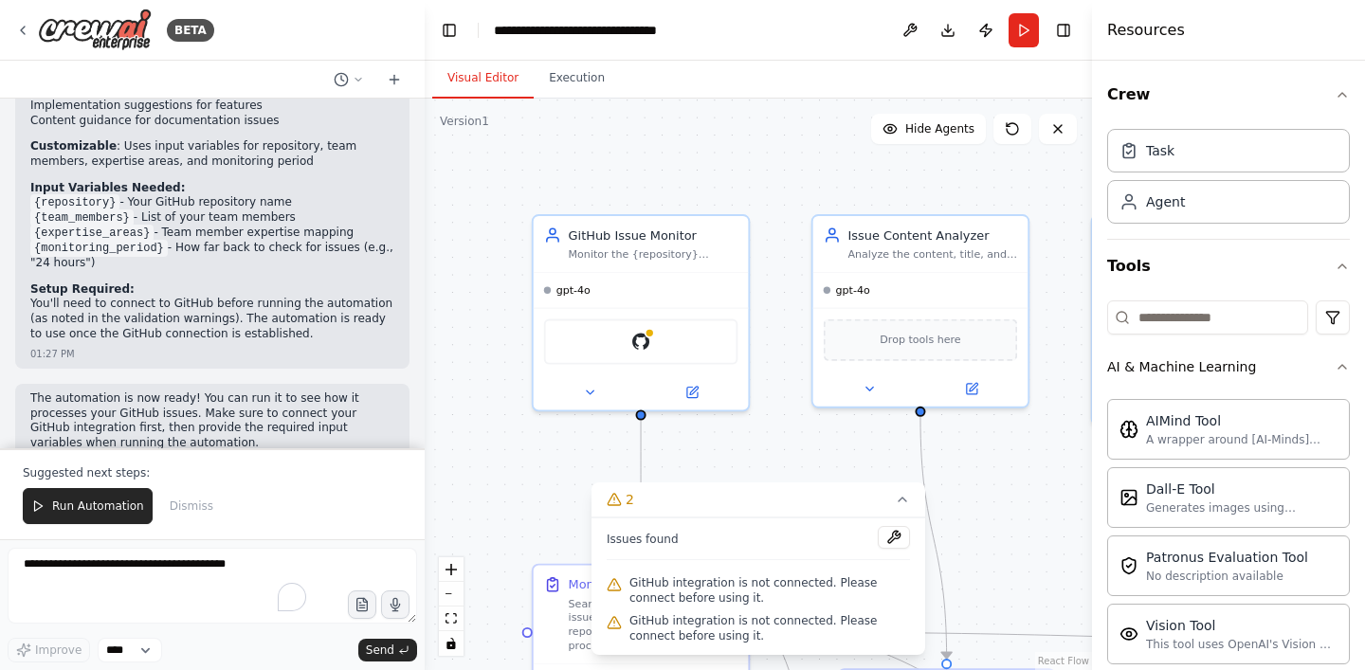 The width and height of the screenshot is (1365, 670). Describe the element at coordinates (465, 121) in the screenshot. I see `div: Version 1` at that location.